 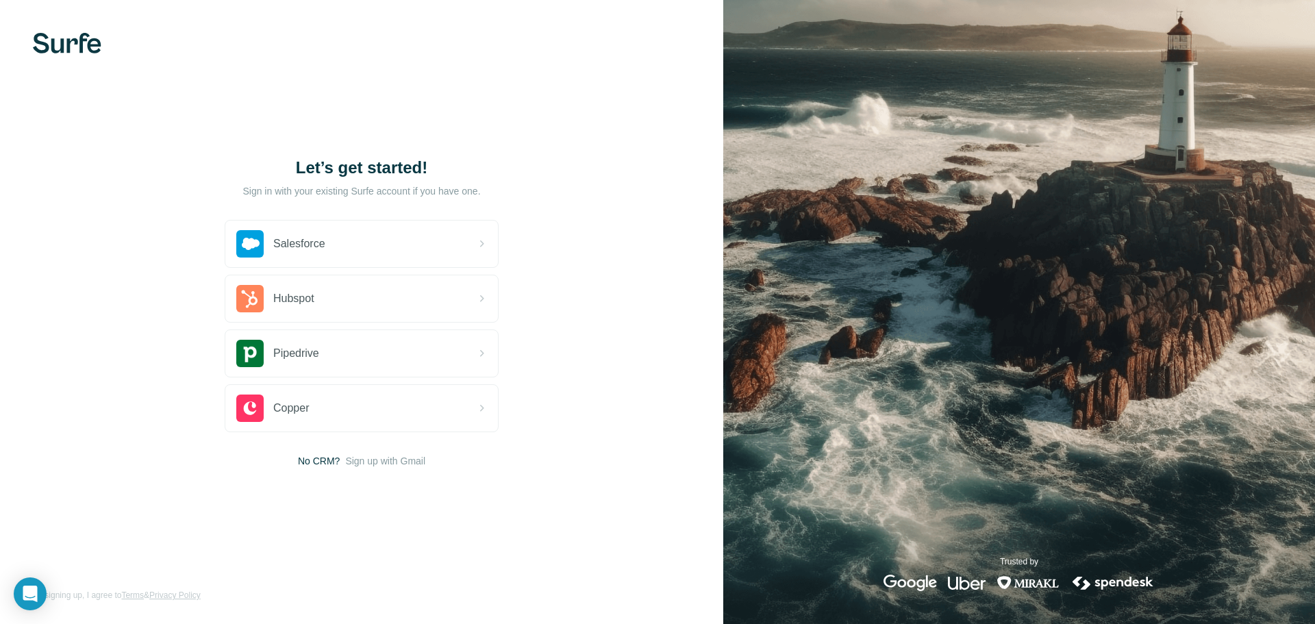 What do you see at coordinates (175, 595) in the screenshot?
I see `a: Privacy Policy` at bounding box center [175, 595].